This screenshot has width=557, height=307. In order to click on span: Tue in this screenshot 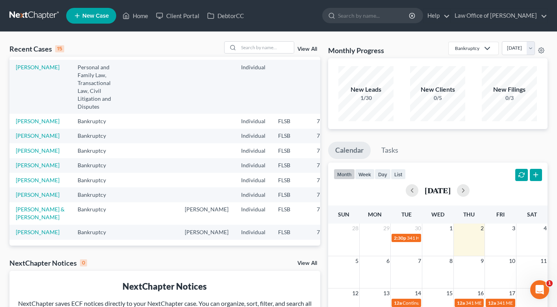, I will do `click(406, 214)`.